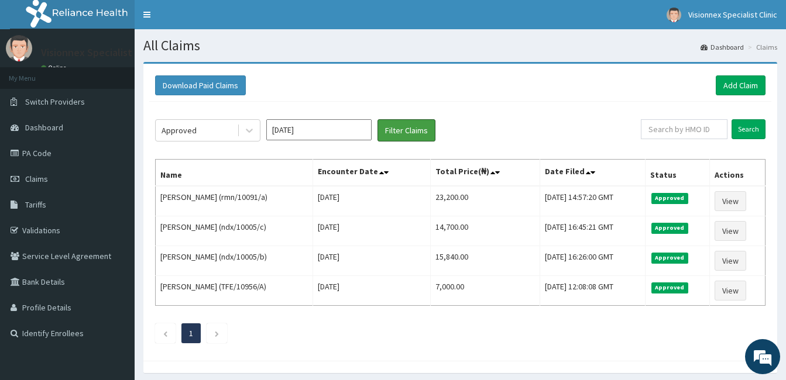 The image size is (786, 380). I want to click on button: Filter Claims, so click(406, 131).